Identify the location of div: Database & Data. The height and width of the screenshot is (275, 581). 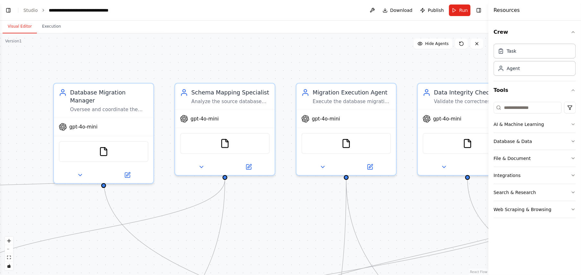
(513, 141).